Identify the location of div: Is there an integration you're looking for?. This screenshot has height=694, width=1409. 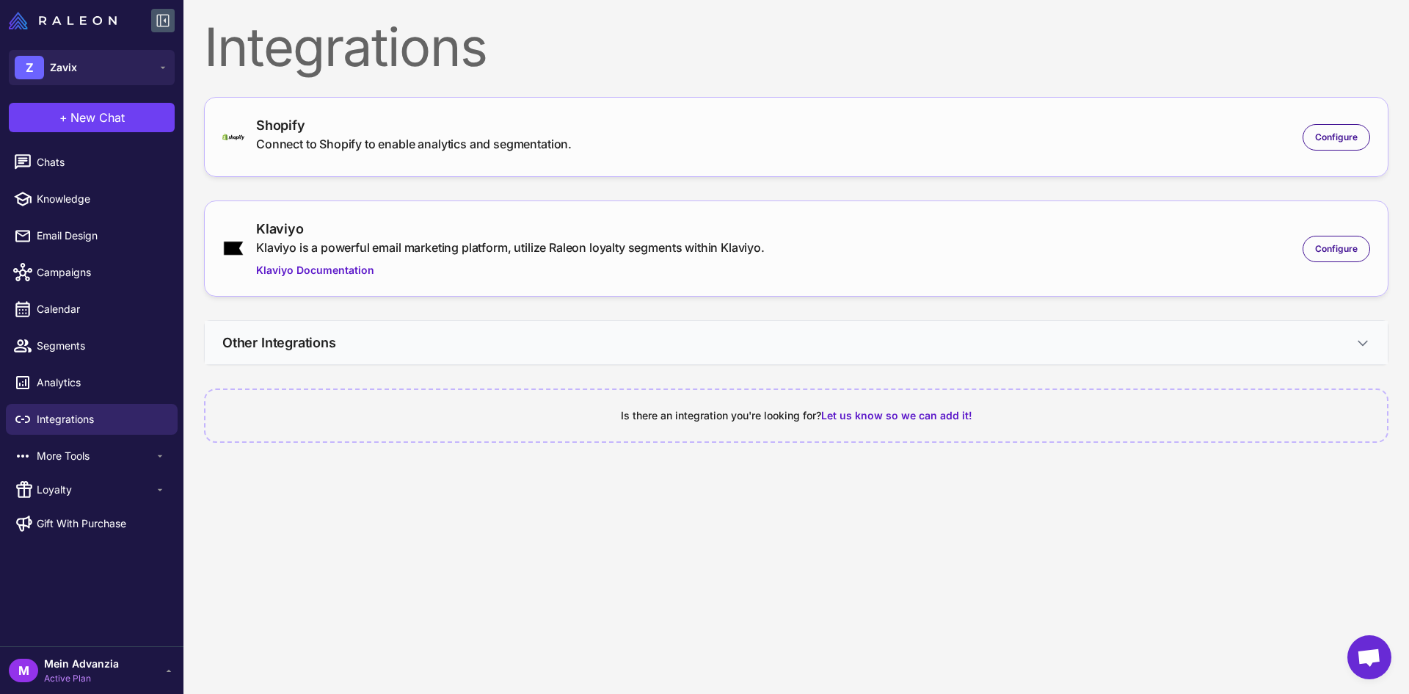
(796, 415).